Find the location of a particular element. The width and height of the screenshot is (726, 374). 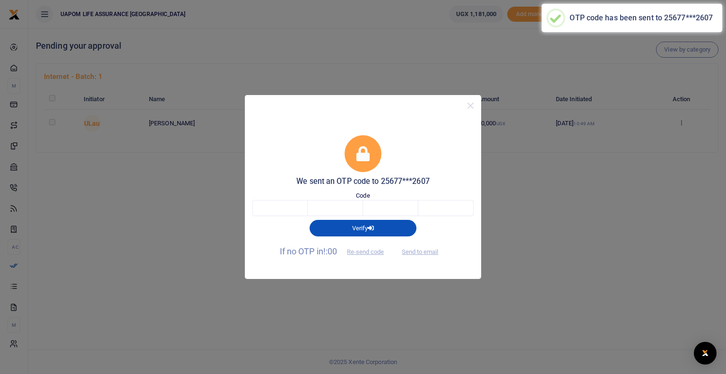

span: If no OTP in is located at coordinates (336, 251).